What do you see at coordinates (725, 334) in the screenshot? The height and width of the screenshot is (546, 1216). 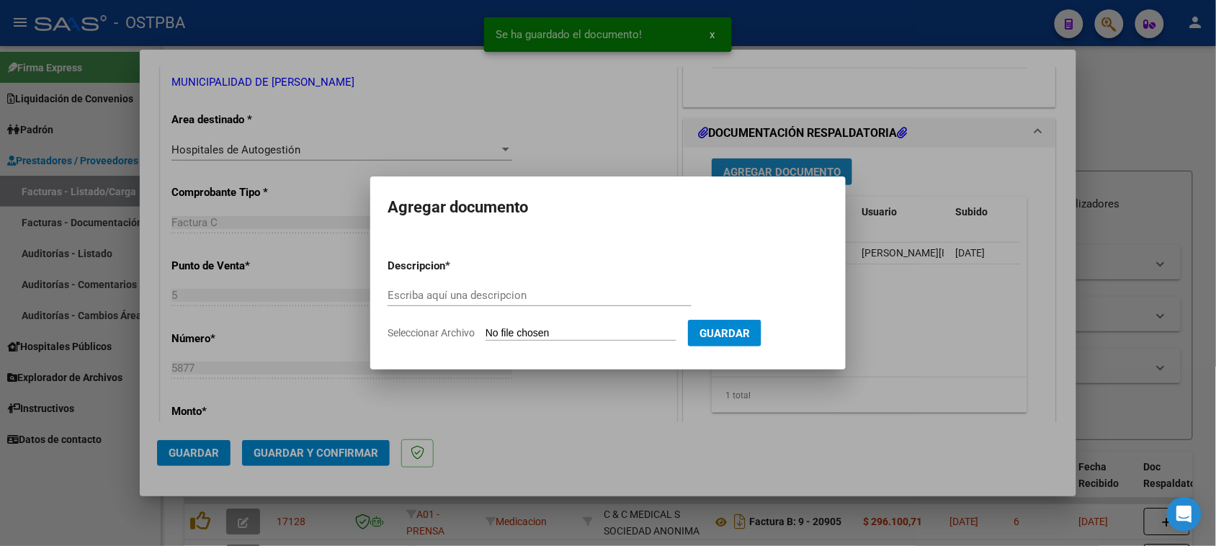 I see `span: Guardar` at bounding box center [725, 334].